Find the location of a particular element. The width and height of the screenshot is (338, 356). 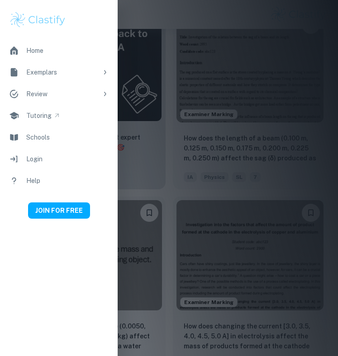

button: JOIN FOR FREE is located at coordinates (59, 211).